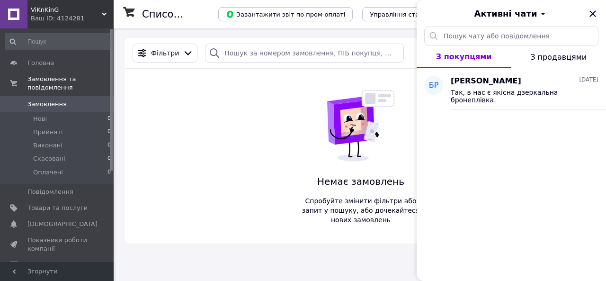 This screenshot has height=281, width=606. I want to click on span: Головна, so click(41, 63).